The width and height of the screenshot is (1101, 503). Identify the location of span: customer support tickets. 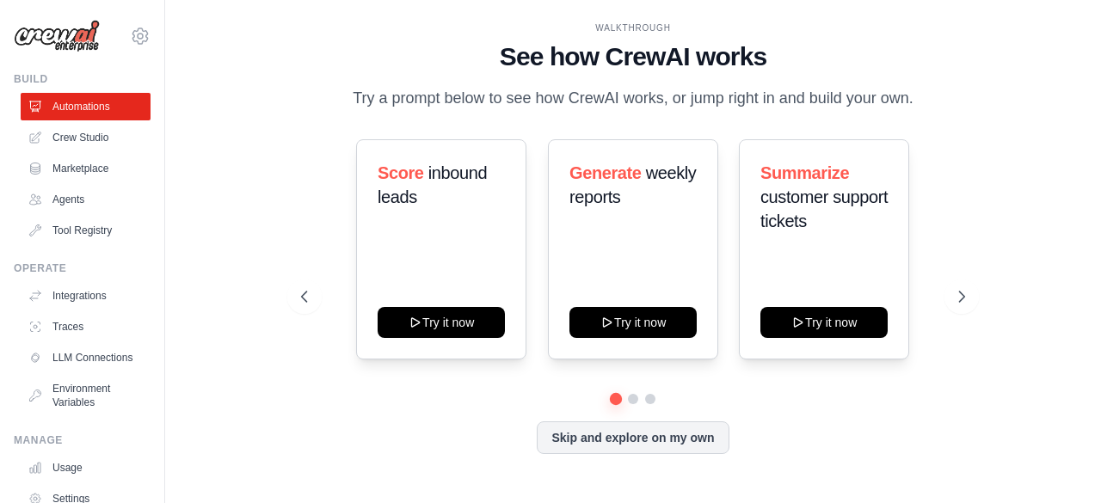
(824, 209).